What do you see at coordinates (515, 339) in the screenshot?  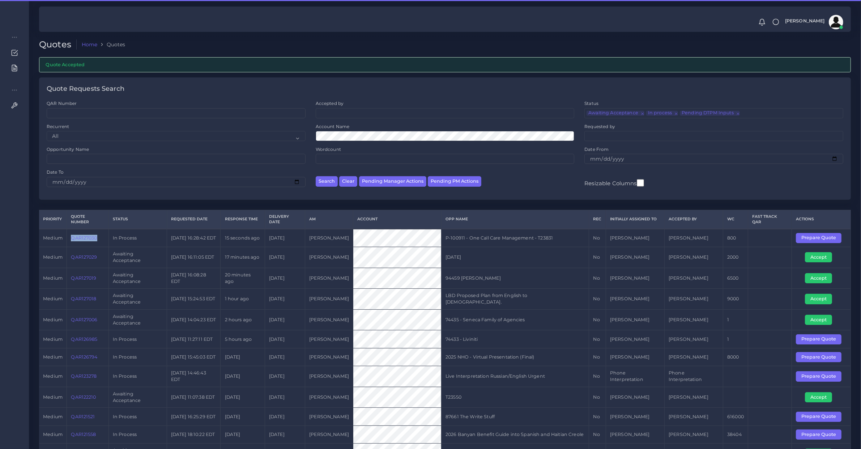 I see `td: 74433 - Liviniti` at bounding box center [515, 339].